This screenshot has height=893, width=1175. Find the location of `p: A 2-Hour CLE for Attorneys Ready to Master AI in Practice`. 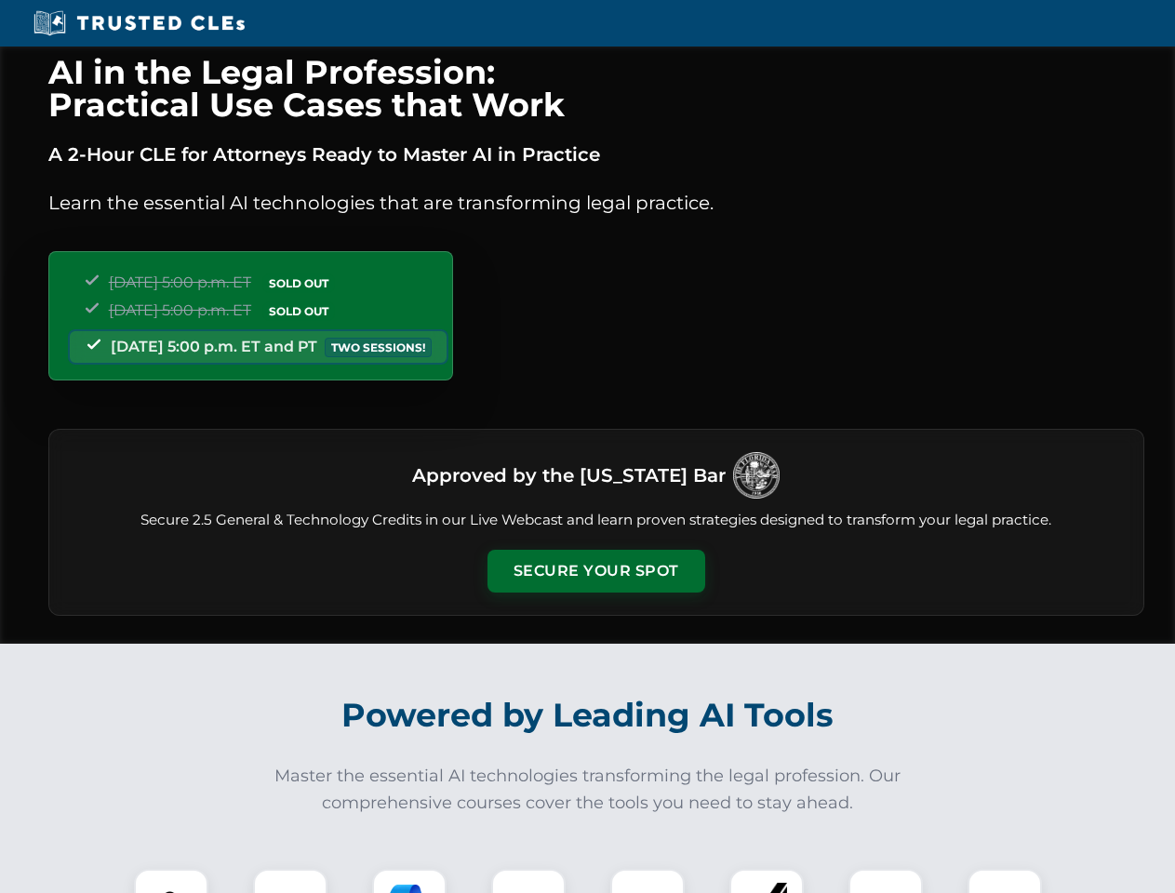

p: A 2-Hour CLE for Attorneys Ready to Master AI in Practice is located at coordinates (596, 154).